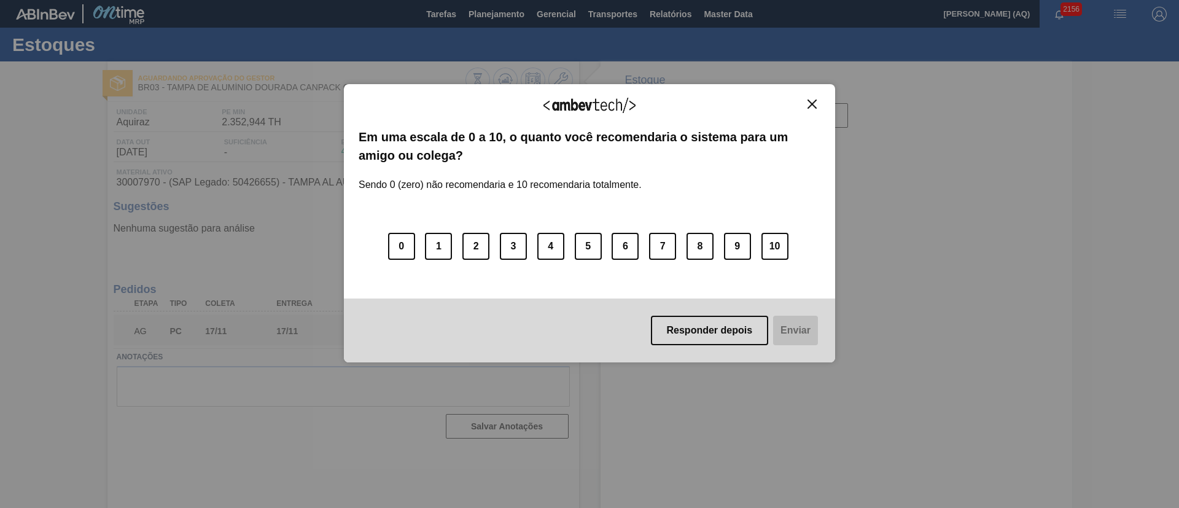 The width and height of the screenshot is (1179, 508). Describe the element at coordinates (500, 177) in the screenshot. I see `label: Sendo 0 (zero) não recomendaria e 10 recomendaria totalmente.` at that location.